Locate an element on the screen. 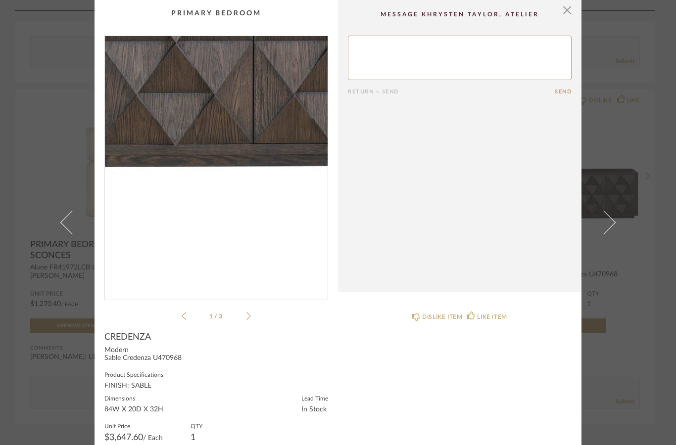 The image size is (676, 445). span: 3 is located at coordinates (221, 317).